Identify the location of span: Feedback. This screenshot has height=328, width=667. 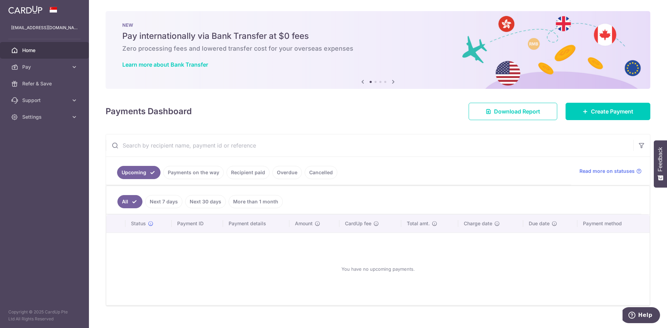
(661, 159).